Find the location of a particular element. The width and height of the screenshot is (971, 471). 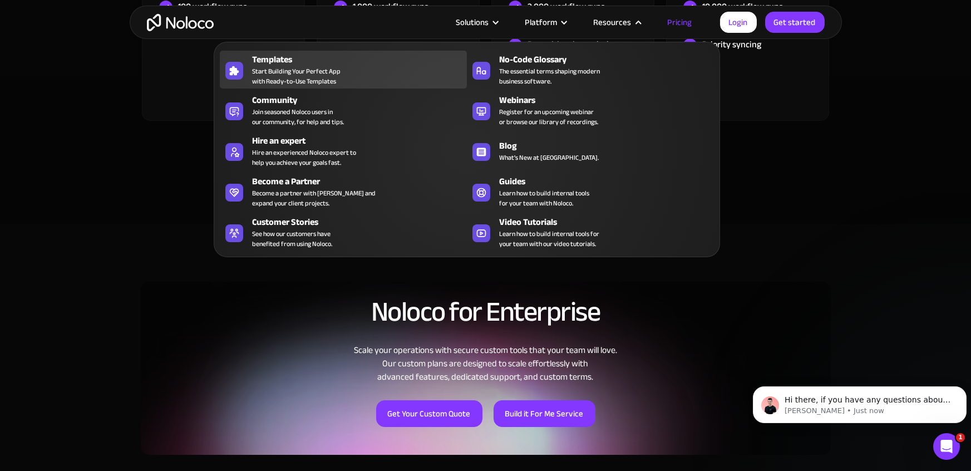

p: Message from Darragh, sent Just now is located at coordinates (120, 48).